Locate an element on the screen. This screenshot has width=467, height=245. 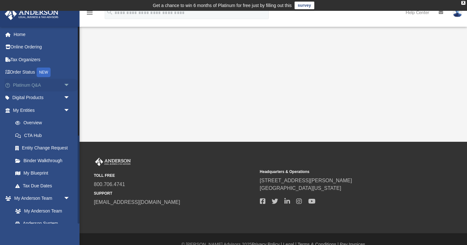
a: Entity Change Request is located at coordinates (44, 148).